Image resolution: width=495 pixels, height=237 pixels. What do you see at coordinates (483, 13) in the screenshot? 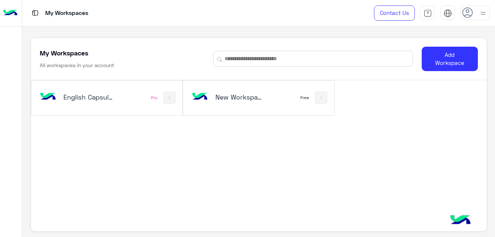
I see `img: profile` at bounding box center [483, 13].